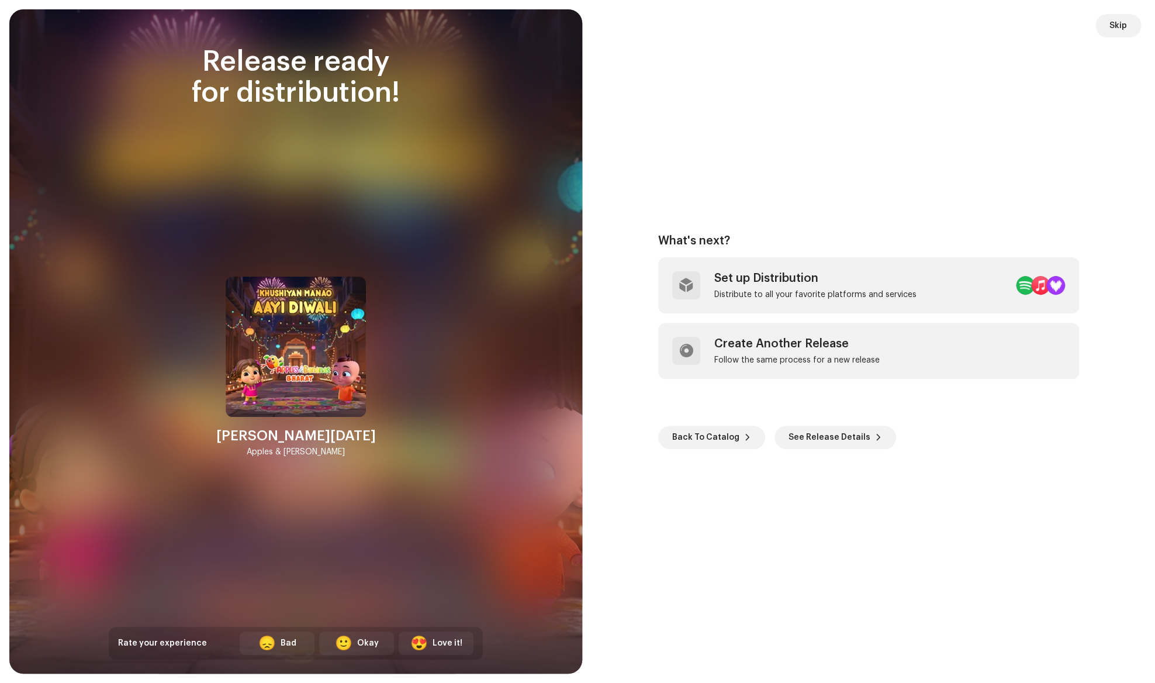 Image resolution: width=1155 pixels, height=683 pixels. What do you see at coordinates (797, 344) in the screenshot?
I see `div: Create Another Release` at bounding box center [797, 344].